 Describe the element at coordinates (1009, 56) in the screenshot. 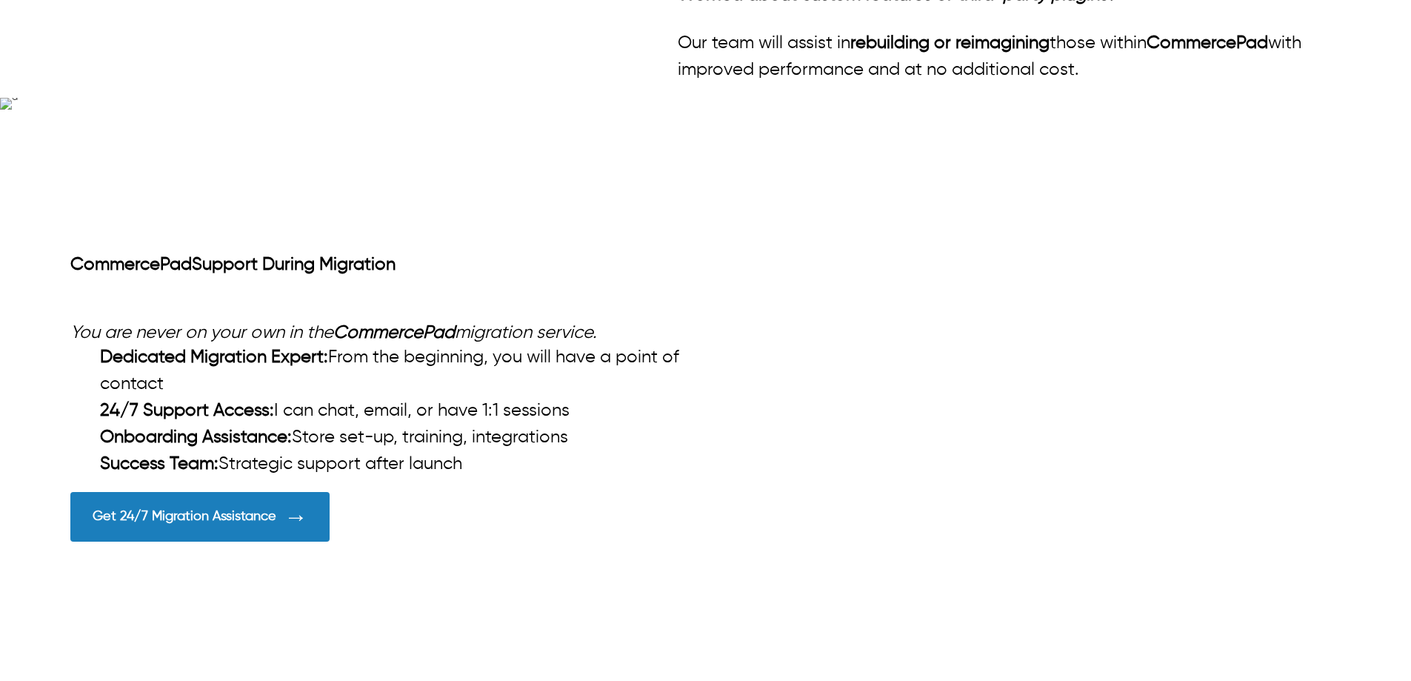

I see `p: Our team will assist in those within with improved performance and at no additional cost.` at that location.